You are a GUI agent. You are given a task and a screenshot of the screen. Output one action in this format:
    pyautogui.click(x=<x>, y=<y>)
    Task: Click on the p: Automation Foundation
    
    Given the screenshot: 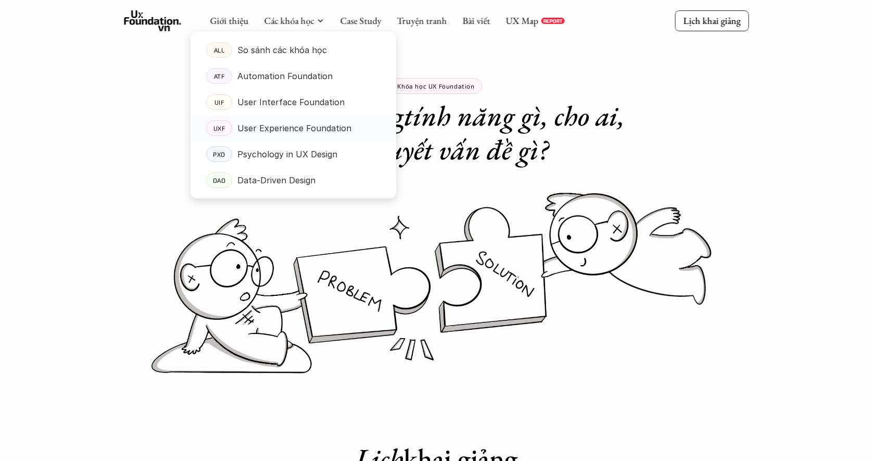 What is the action you would take?
    pyautogui.click(x=285, y=76)
    